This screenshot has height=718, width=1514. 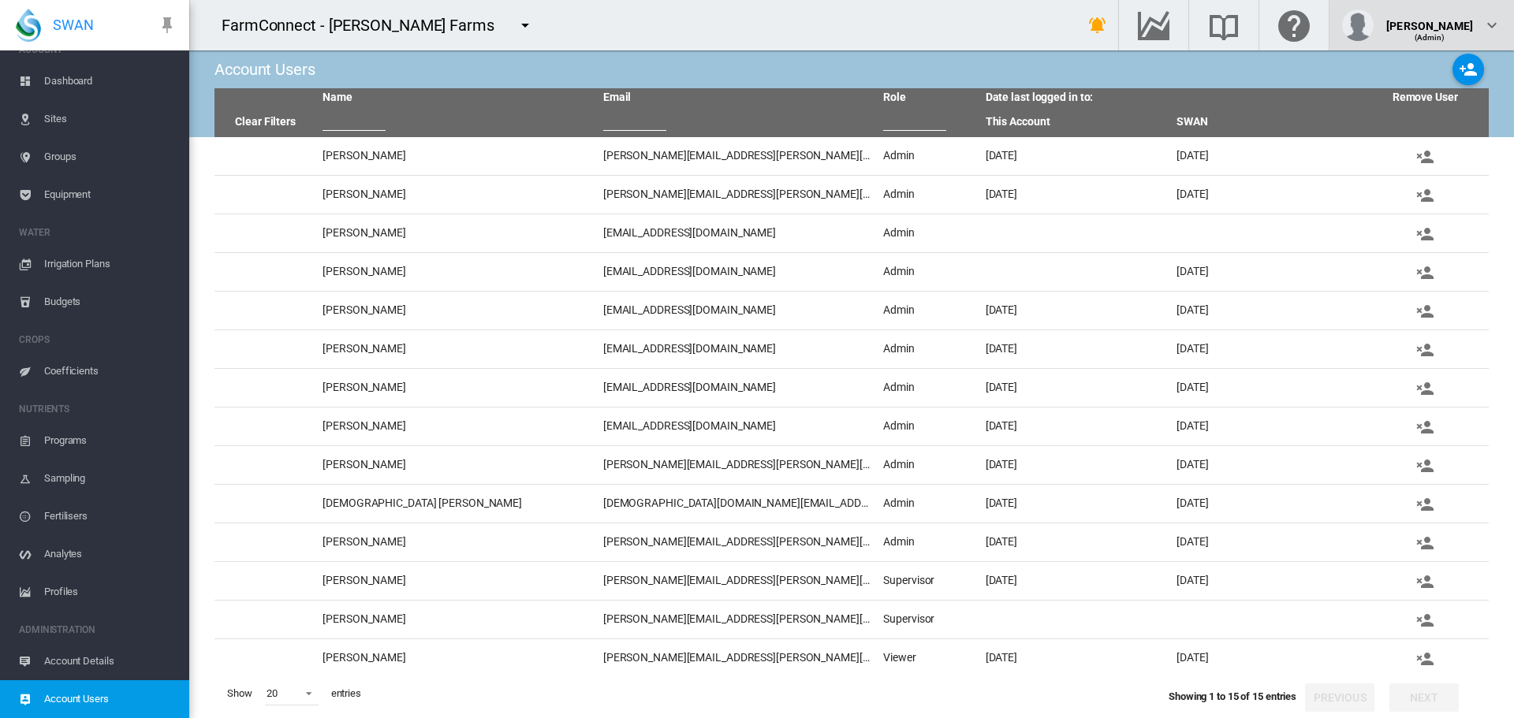 I want to click on a: Email, so click(x=617, y=97).